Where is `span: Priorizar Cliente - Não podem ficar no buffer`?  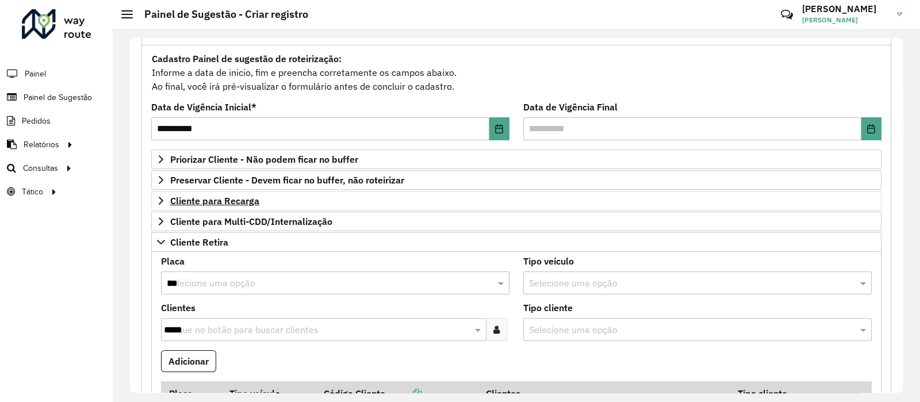
span: Priorizar Cliente - Não podem ficar no buffer is located at coordinates (264, 159).